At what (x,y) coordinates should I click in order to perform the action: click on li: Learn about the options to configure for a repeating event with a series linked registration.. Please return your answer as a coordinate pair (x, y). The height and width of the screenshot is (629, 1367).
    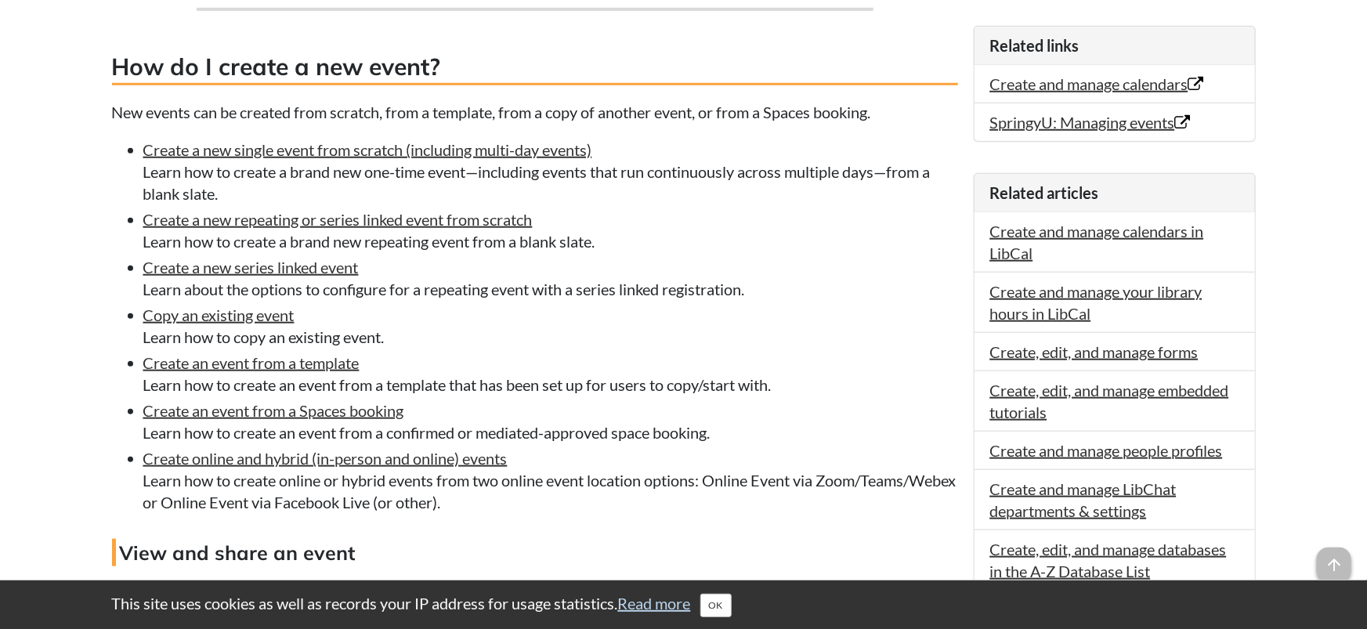
    Looking at the image, I should click on (551, 278).